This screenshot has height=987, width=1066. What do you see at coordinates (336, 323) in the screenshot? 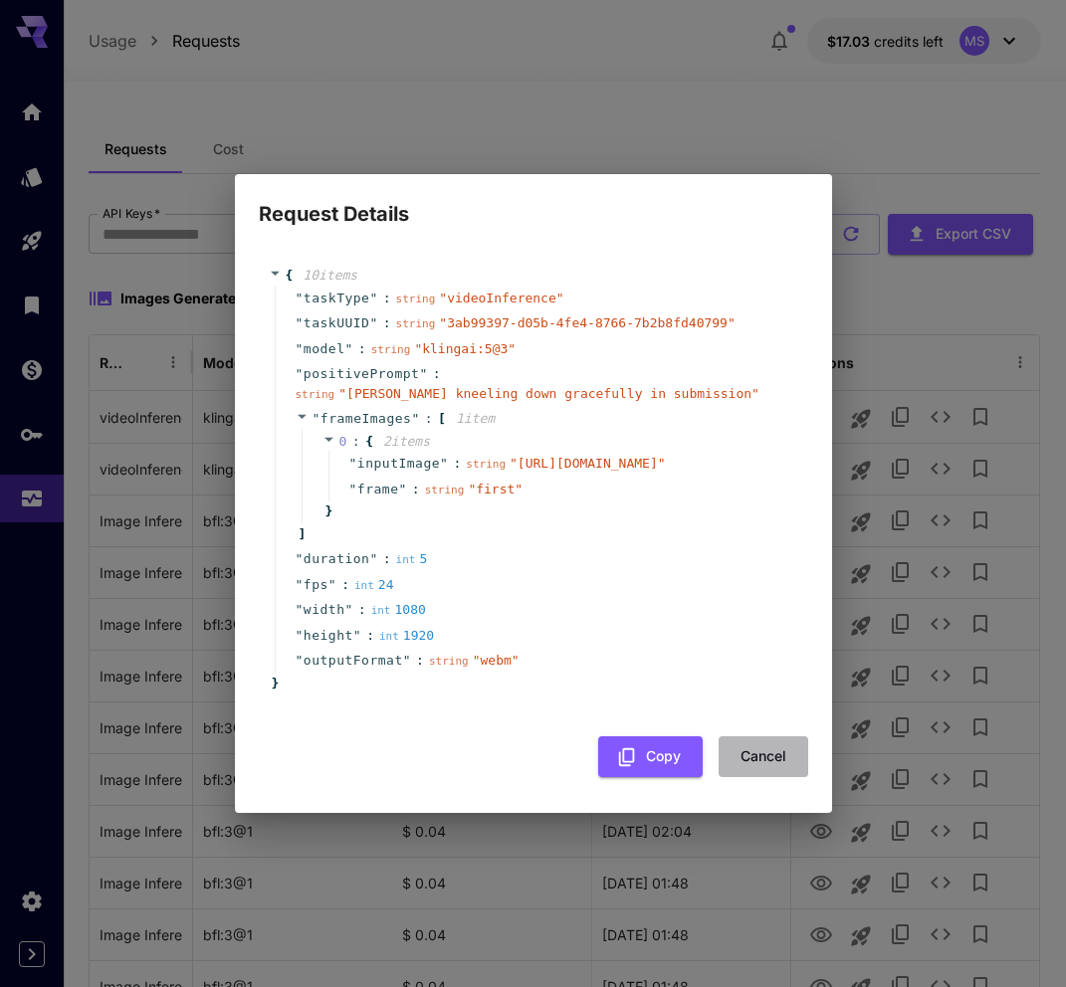
I see `span: taskUUID` at bounding box center [336, 323].